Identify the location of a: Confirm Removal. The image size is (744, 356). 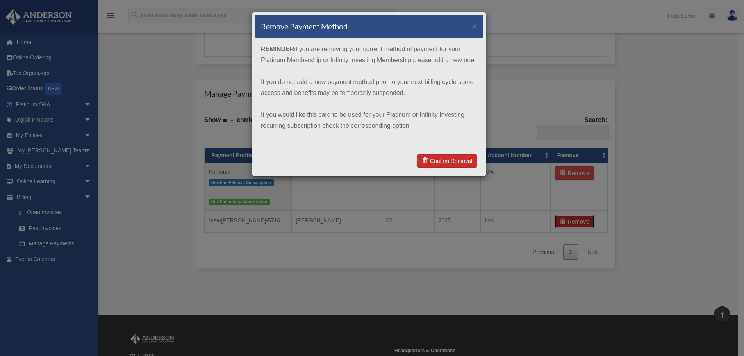
(447, 161).